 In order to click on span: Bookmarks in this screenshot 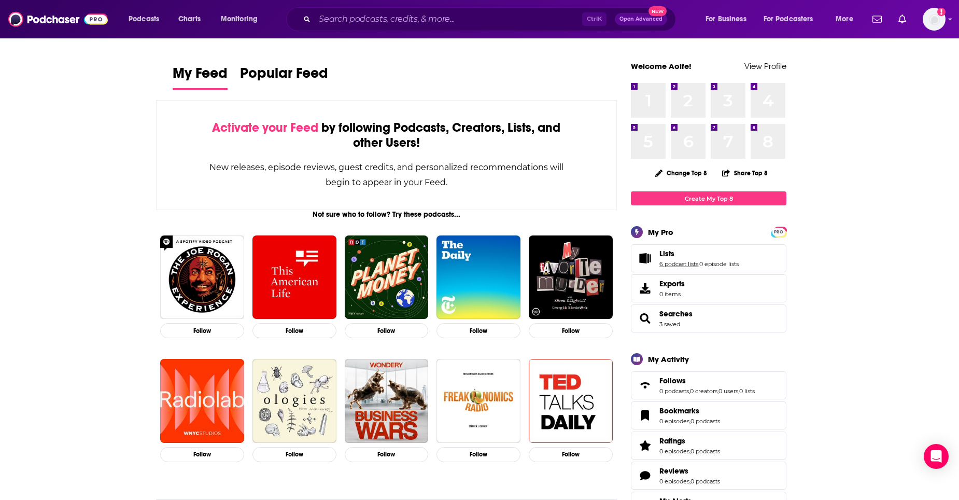, I will do `click(709, 415)`.